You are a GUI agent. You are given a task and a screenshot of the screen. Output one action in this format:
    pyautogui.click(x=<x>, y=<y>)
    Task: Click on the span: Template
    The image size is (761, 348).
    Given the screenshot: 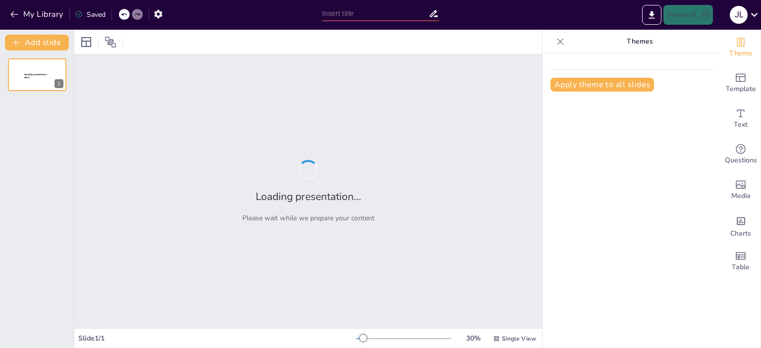 What is the action you would take?
    pyautogui.click(x=740, y=89)
    